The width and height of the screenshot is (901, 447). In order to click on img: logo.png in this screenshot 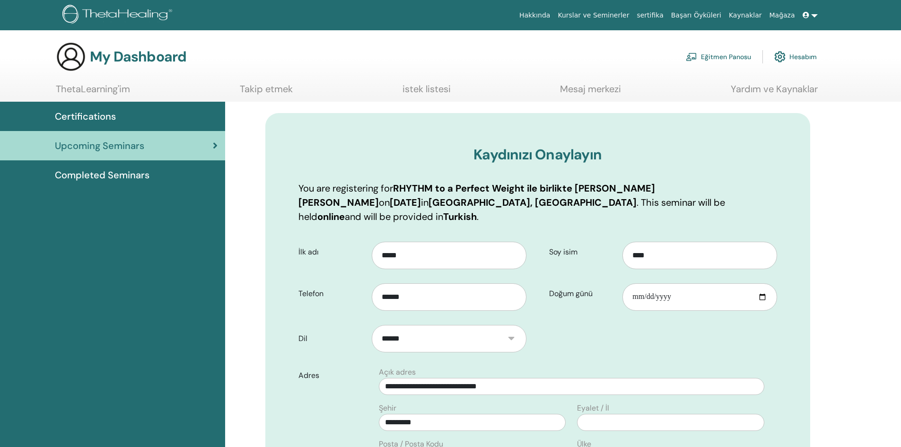, I will do `click(119, 15)`.